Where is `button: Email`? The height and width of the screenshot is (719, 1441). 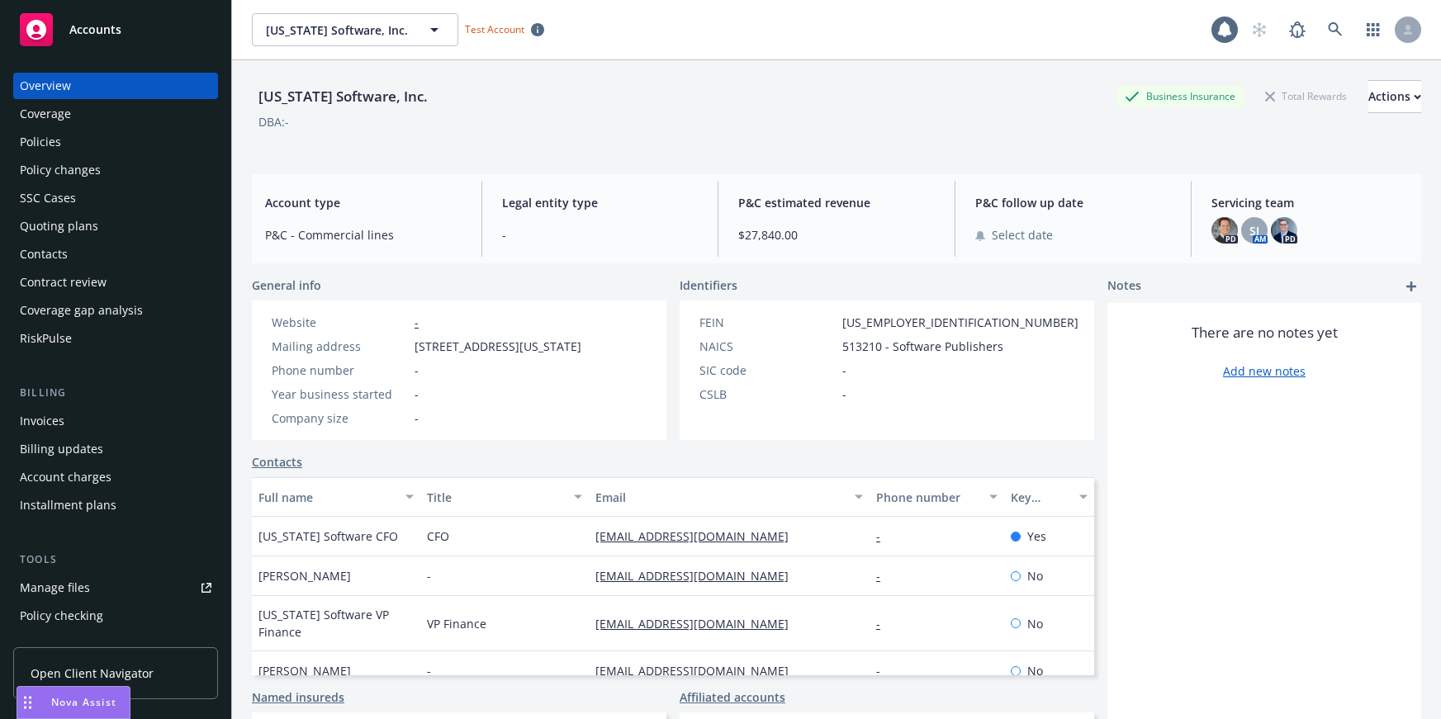 button: Email is located at coordinates (729, 497).